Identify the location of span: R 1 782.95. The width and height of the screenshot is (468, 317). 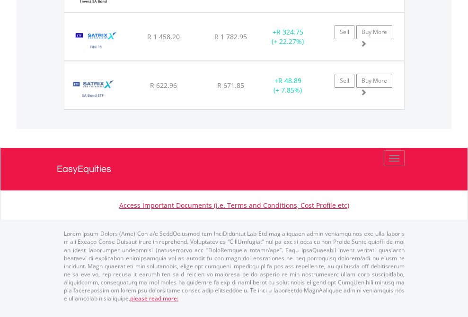
(230, 36).